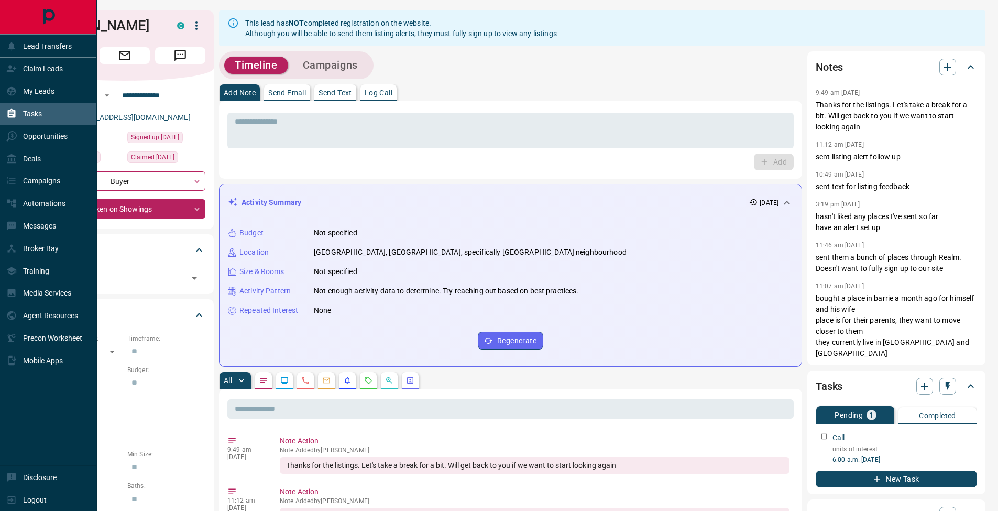  What do you see at coordinates (296, 23) in the screenshot?
I see `strong: NOT` at bounding box center [296, 23].